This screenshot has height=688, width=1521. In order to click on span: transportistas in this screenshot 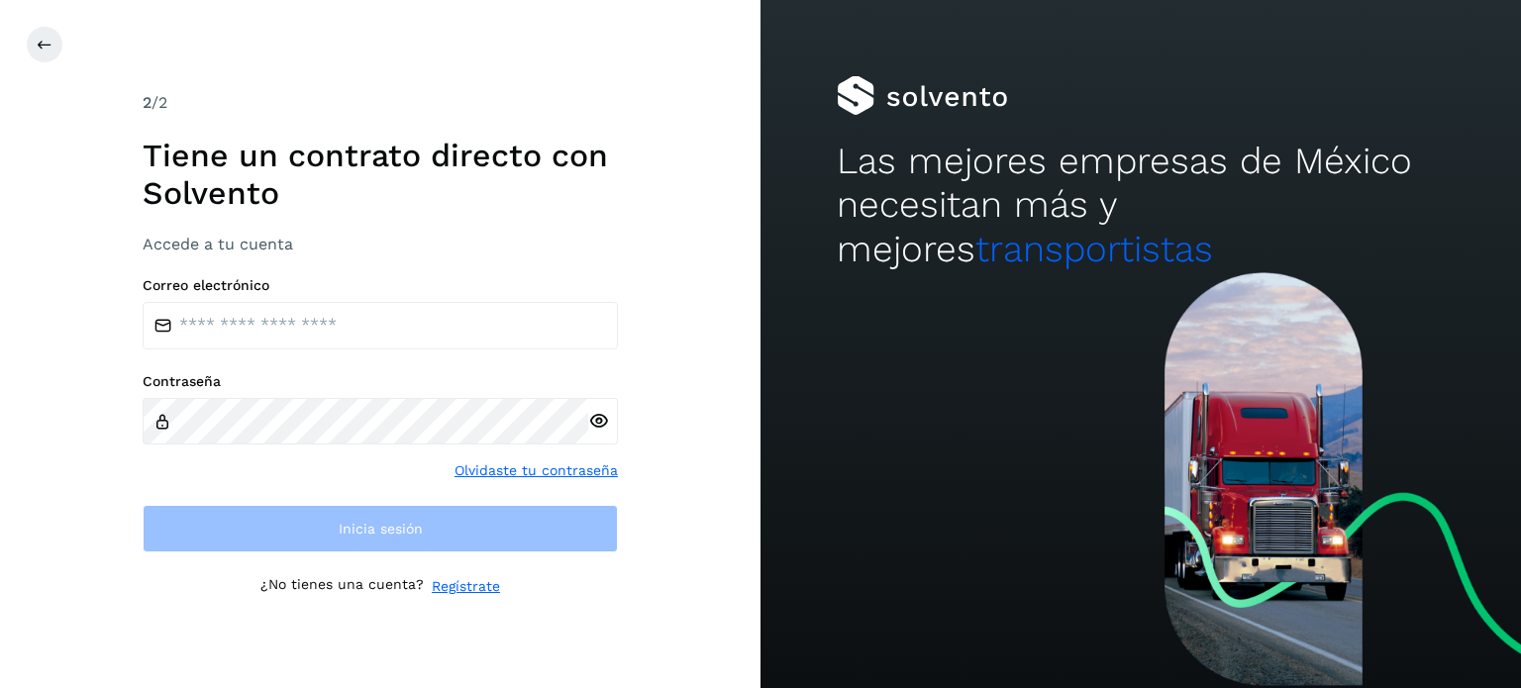, I will do `click(1094, 249)`.